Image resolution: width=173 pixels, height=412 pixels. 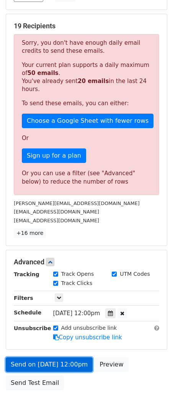 I want to click on strong: Schedule, so click(x=28, y=312).